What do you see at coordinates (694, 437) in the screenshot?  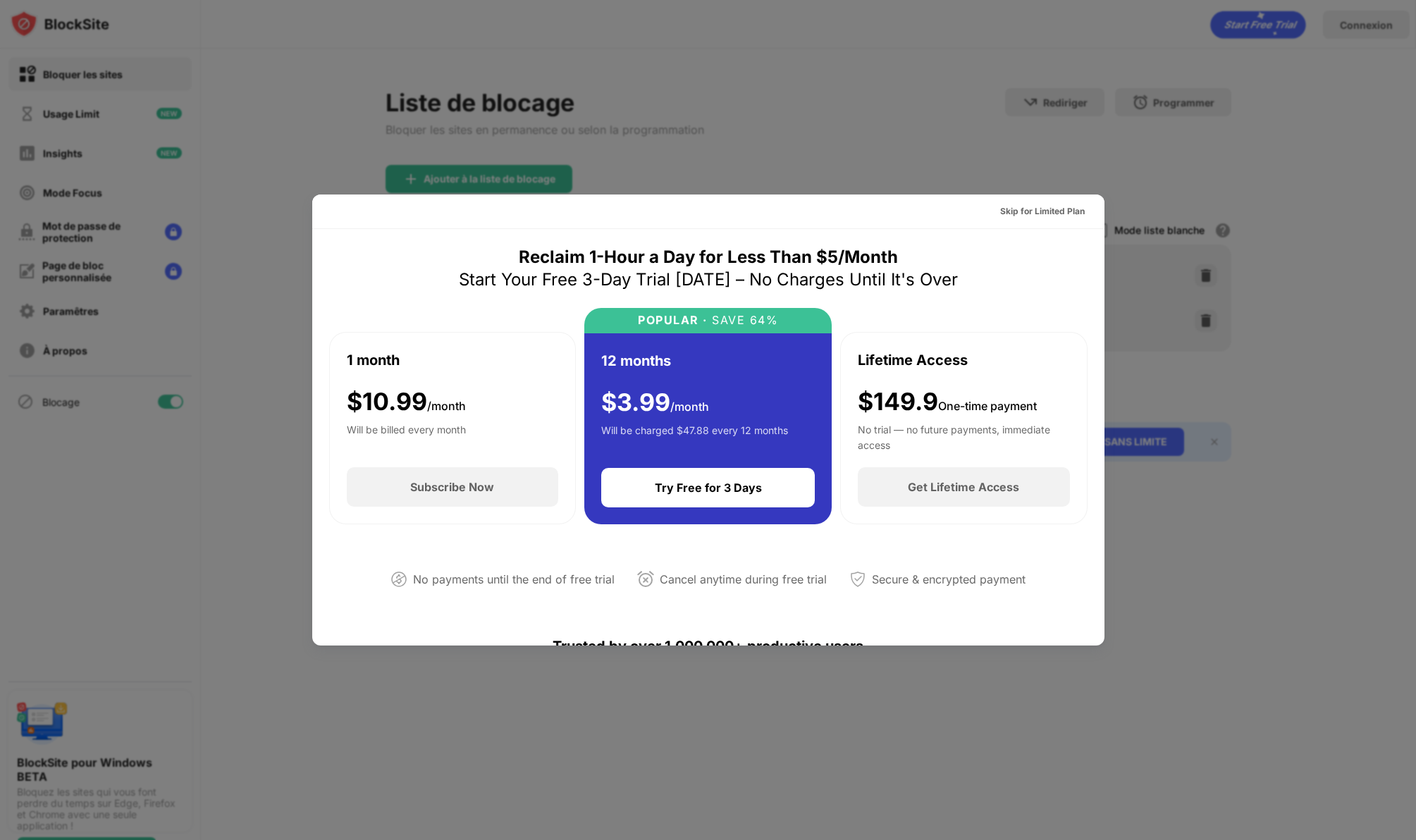 I see `div: Will be charged $47.88 every 12 months` at bounding box center [694, 437].